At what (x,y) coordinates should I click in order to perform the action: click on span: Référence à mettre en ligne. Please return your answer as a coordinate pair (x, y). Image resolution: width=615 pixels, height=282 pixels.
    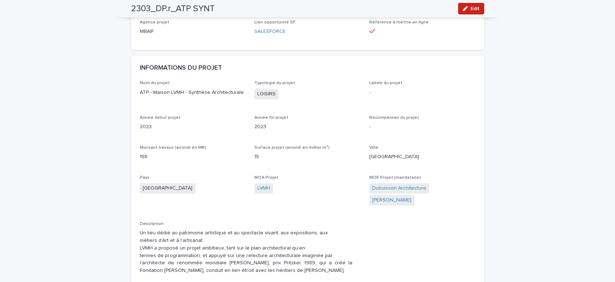
    Looking at the image, I should click on (399, 22).